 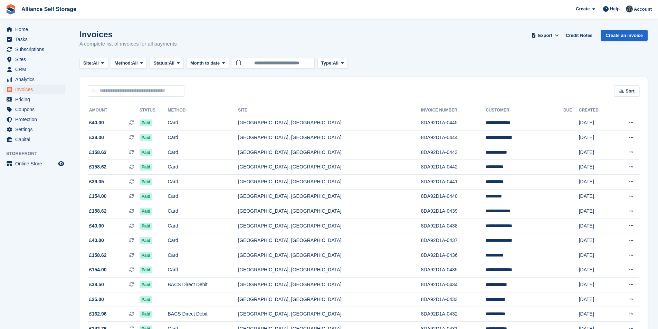 I want to click on td: 8DA92D1A-0437, so click(x=453, y=241).